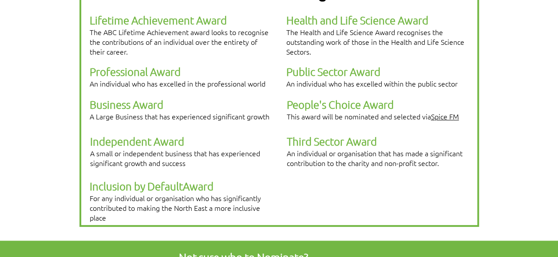 The height and width of the screenshot is (257, 558). I want to click on span: Third Sector Award, so click(332, 141).